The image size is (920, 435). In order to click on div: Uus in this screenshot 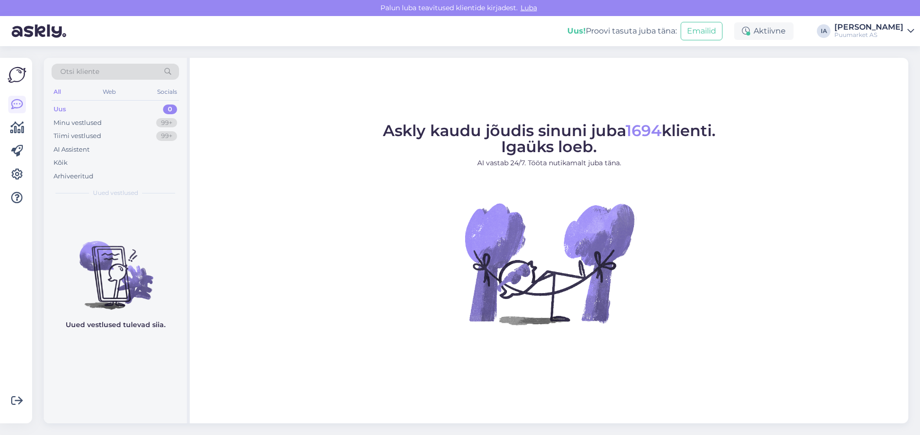, I will do `click(60, 109)`.